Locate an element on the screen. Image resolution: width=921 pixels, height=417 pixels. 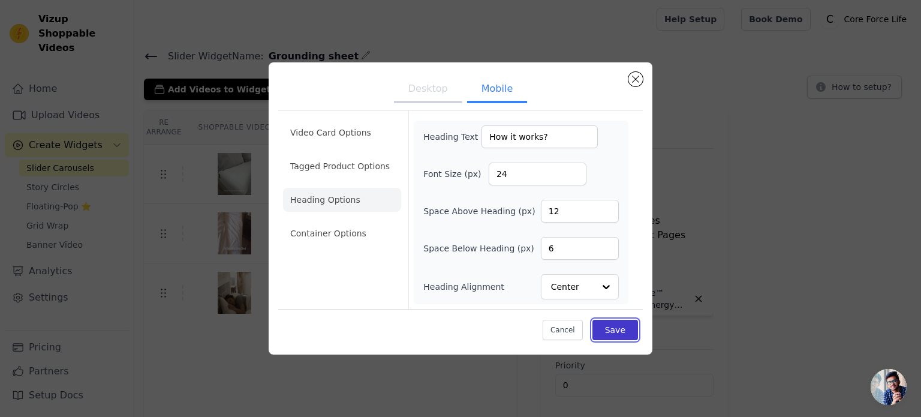
label: Space Below Heading (px) is located at coordinates (479, 248).